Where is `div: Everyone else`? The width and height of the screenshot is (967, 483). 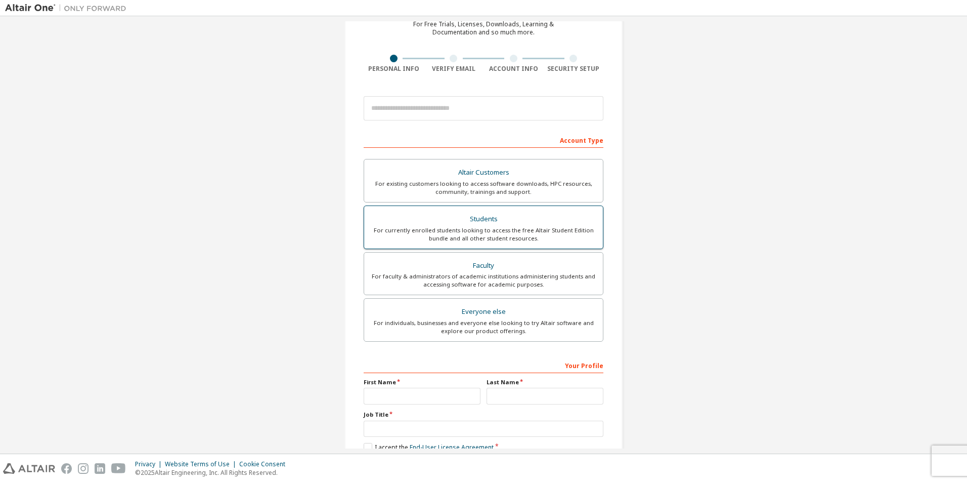
div: Everyone else is located at coordinates (484, 312).